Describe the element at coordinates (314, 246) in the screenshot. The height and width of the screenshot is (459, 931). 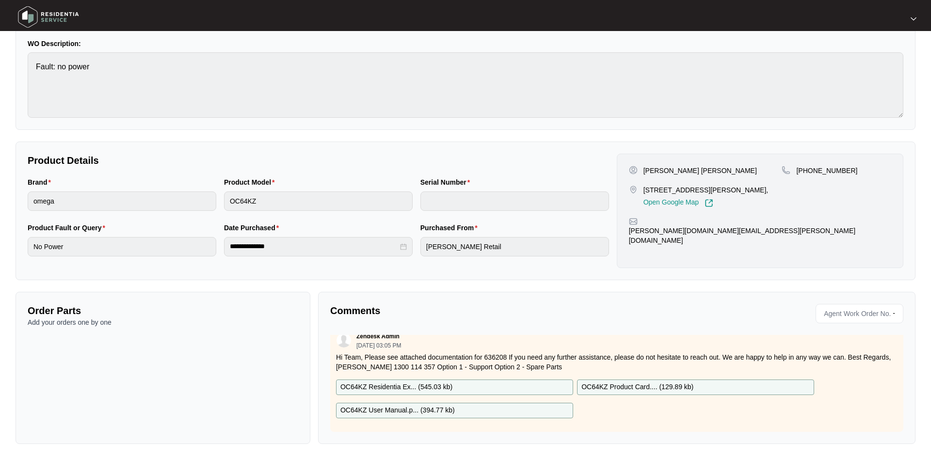
I see `input: Date Purchased` at that location.